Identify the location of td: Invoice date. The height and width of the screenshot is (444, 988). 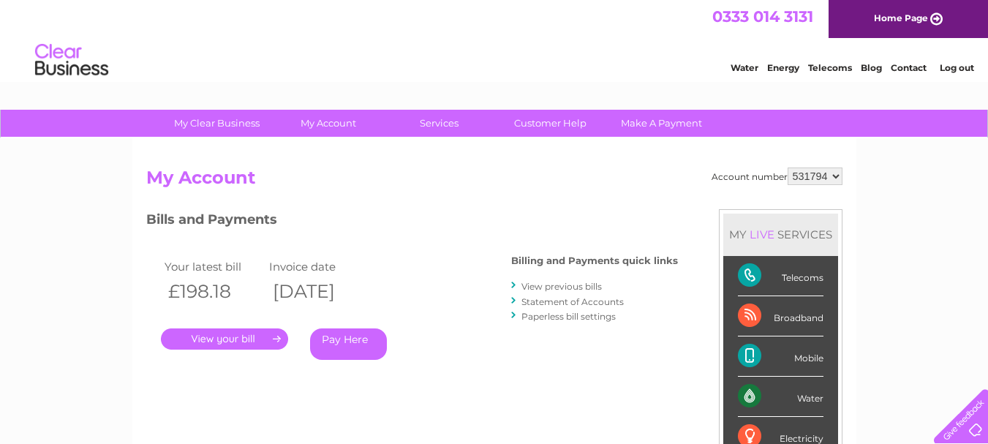
(318, 266).